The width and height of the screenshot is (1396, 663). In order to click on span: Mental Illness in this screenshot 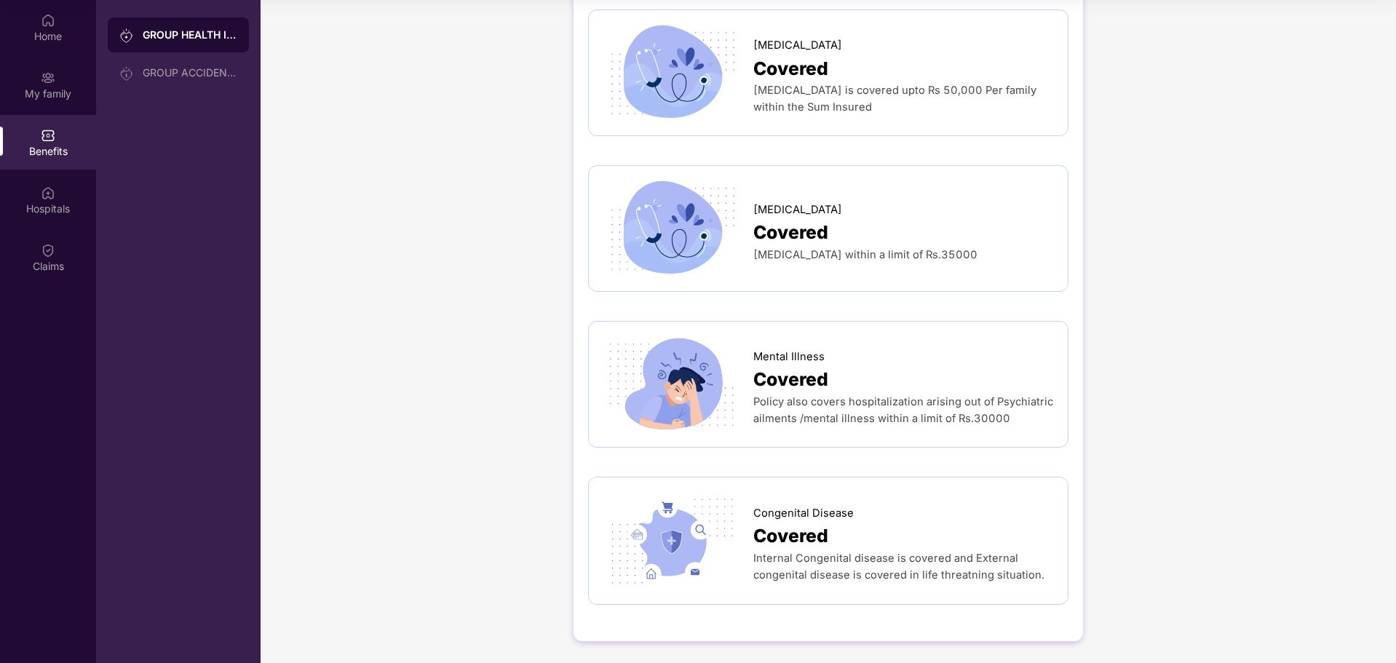, I will do `click(789, 357)`.